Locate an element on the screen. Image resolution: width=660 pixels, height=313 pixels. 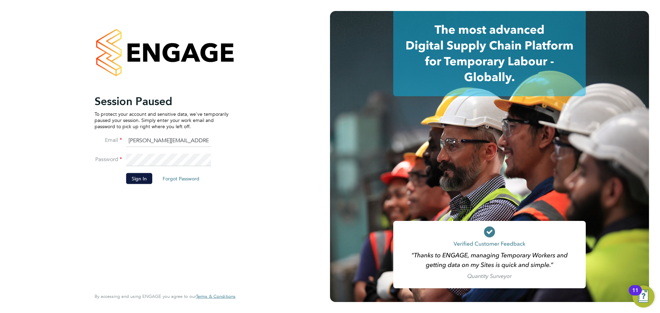
label: Password is located at coordinates (108, 159).